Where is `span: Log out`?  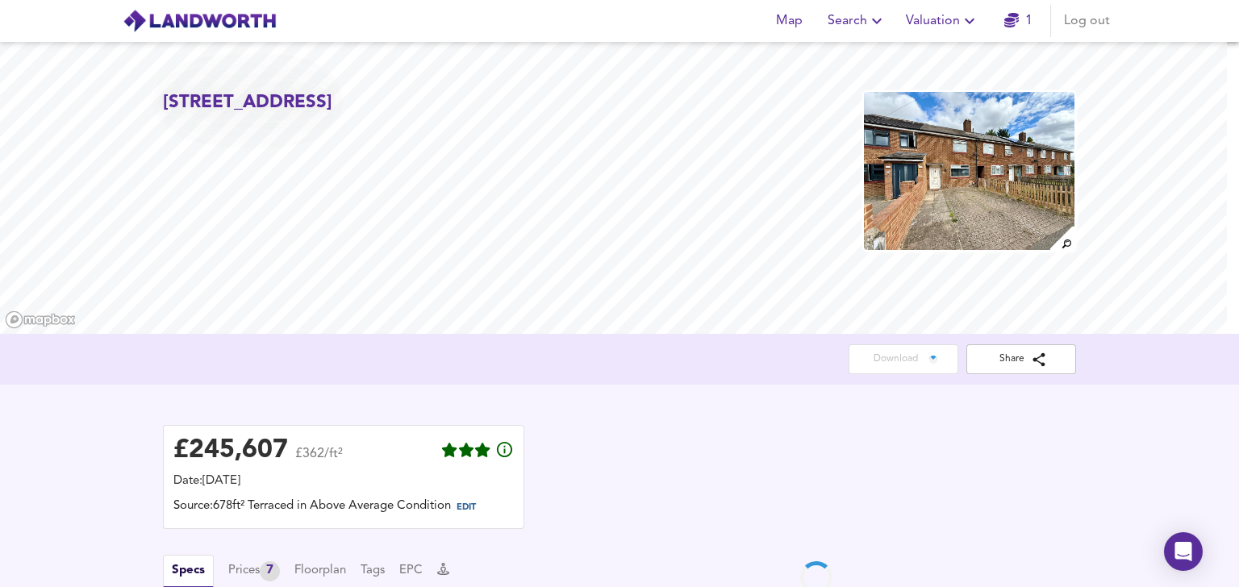
span: Log out is located at coordinates (1086, 21).